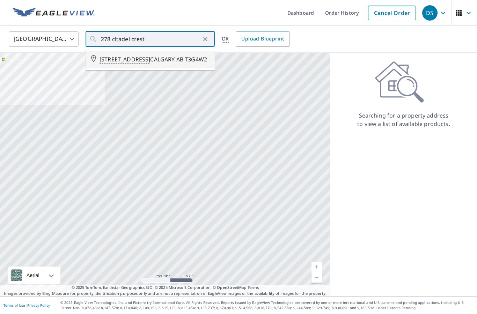  I want to click on span: Upload Blueprint, so click(263, 39).